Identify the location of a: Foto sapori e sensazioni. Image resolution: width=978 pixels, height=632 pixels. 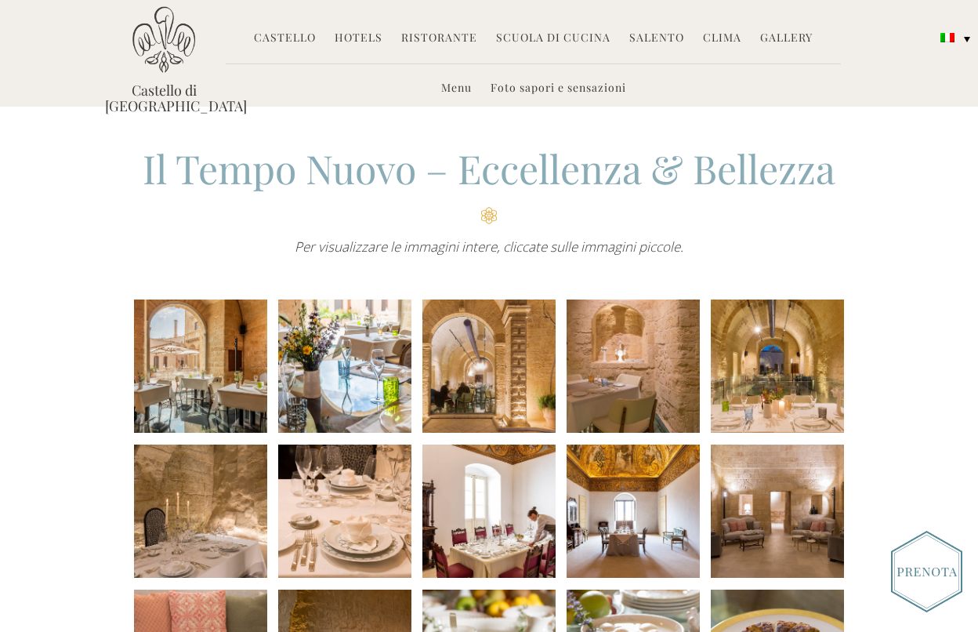
(558, 89).